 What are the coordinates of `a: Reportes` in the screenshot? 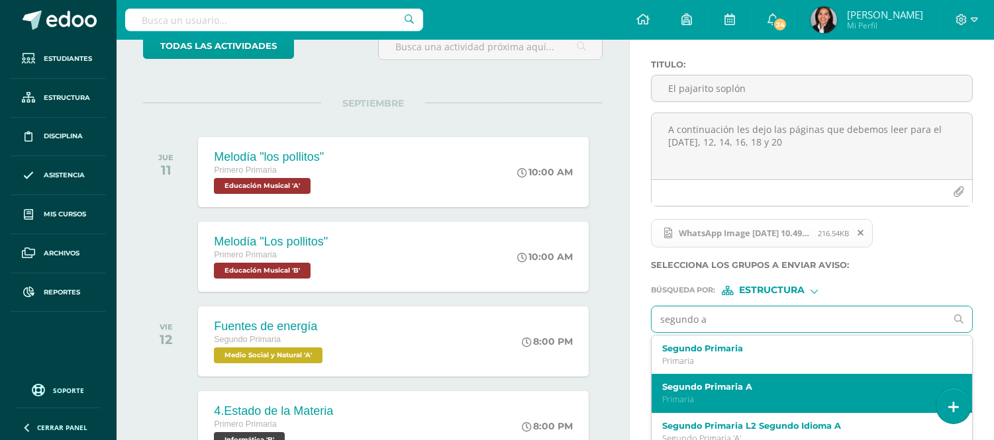 It's located at (58, 293).